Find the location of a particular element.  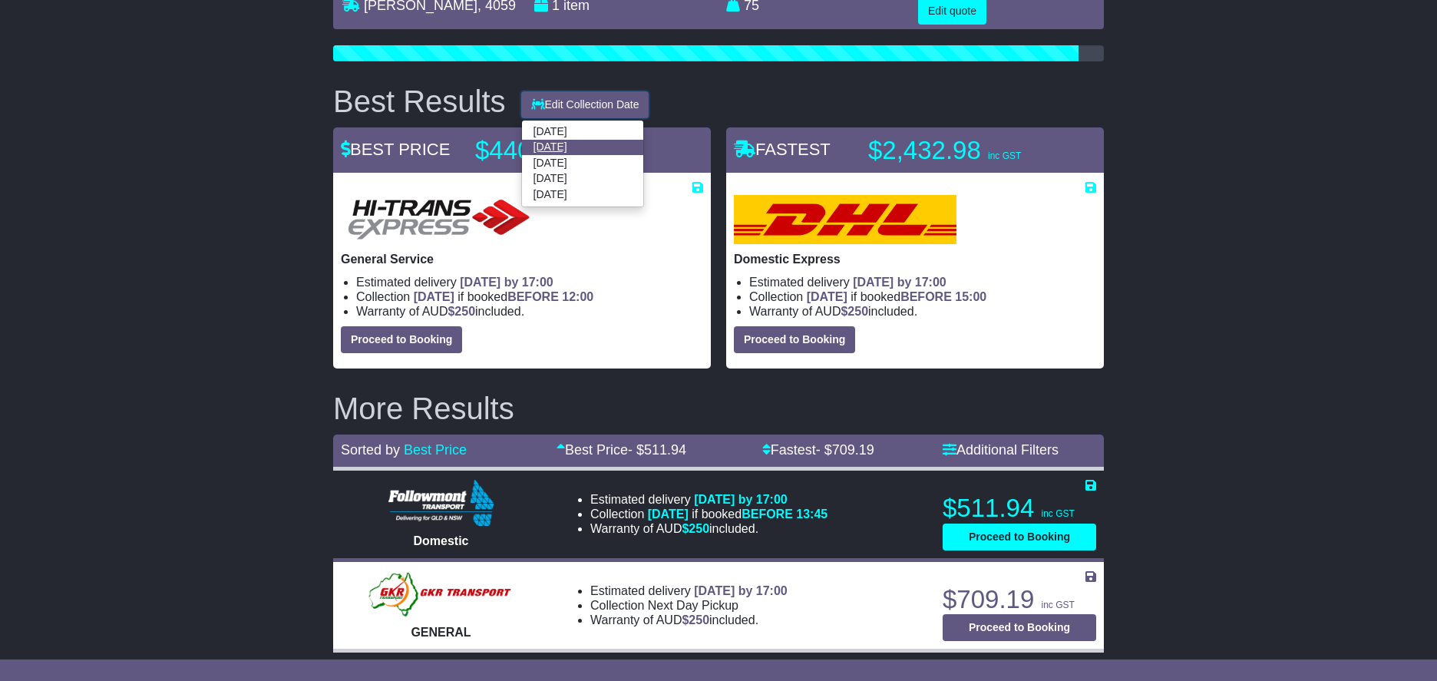

span: Domestic is located at coordinates (440, 540).